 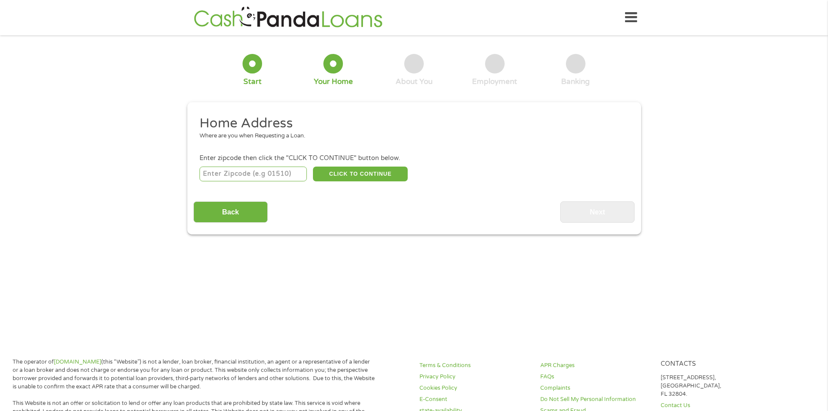 What do you see at coordinates (411, 123) in the screenshot?
I see `h2: Home Address` at bounding box center [411, 123].